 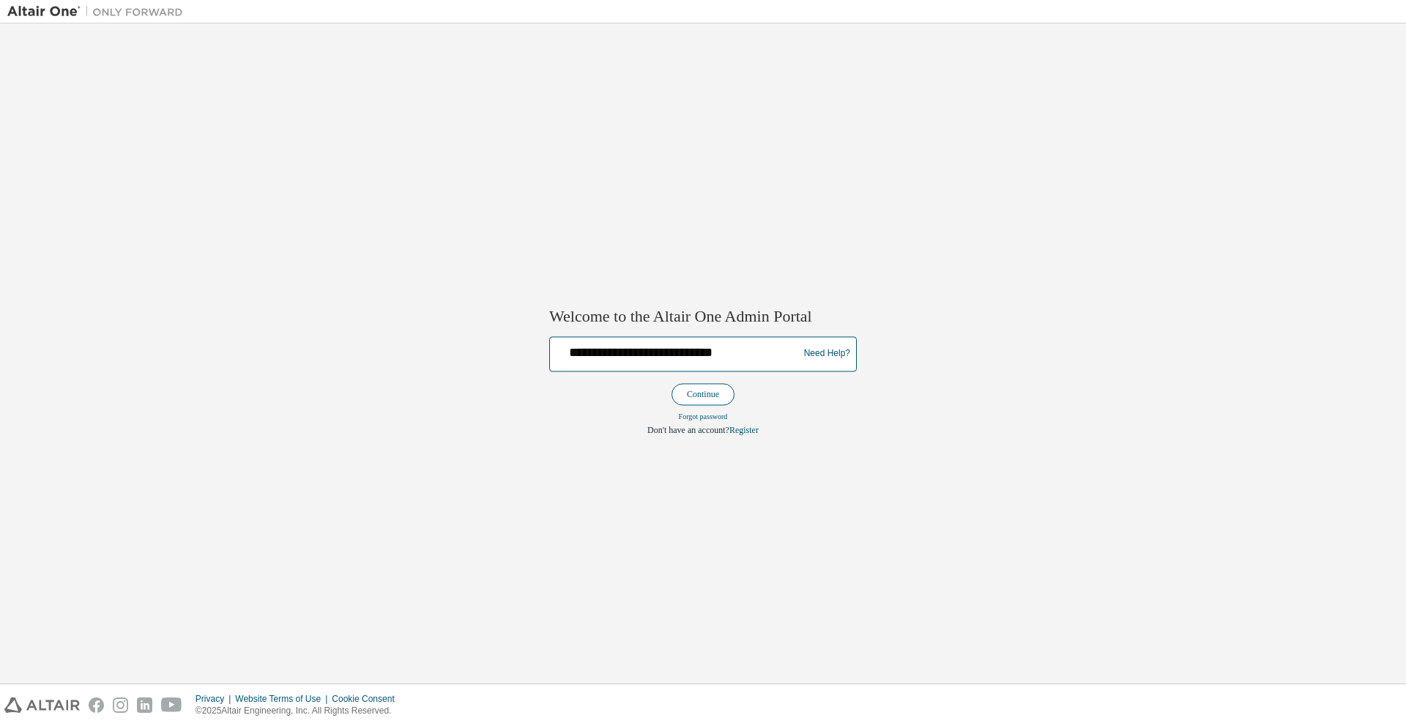 What do you see at coordinates (688, 430) in the screenshot?
I see `span: Don't have an account?` at bounding box center [688, 430].